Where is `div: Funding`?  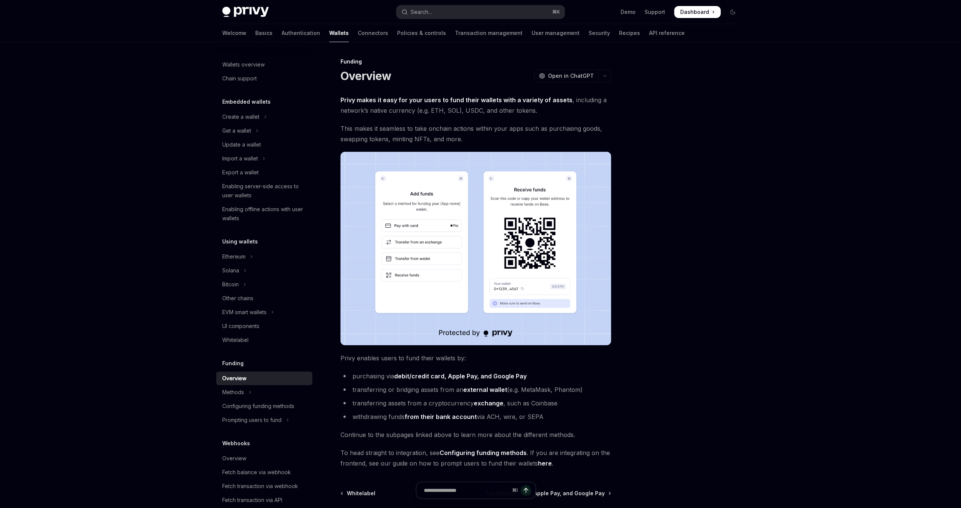 div: Funding is located at coordinates (476, 62).